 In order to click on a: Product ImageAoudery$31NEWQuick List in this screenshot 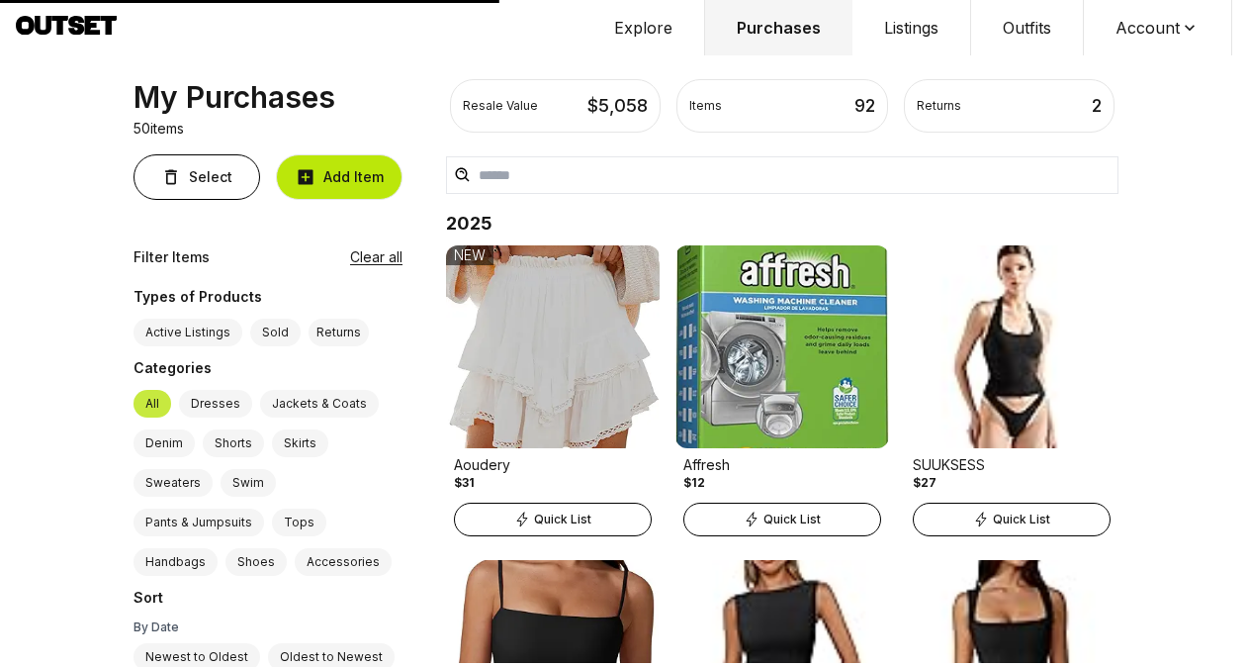, I will do `click(553, 391)`.